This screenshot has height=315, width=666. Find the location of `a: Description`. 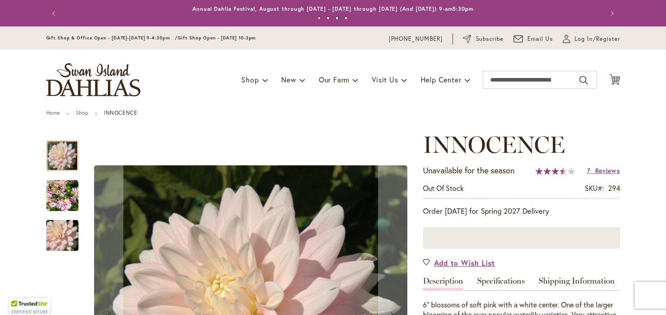

a: Description is located at coordinates (443, 283).